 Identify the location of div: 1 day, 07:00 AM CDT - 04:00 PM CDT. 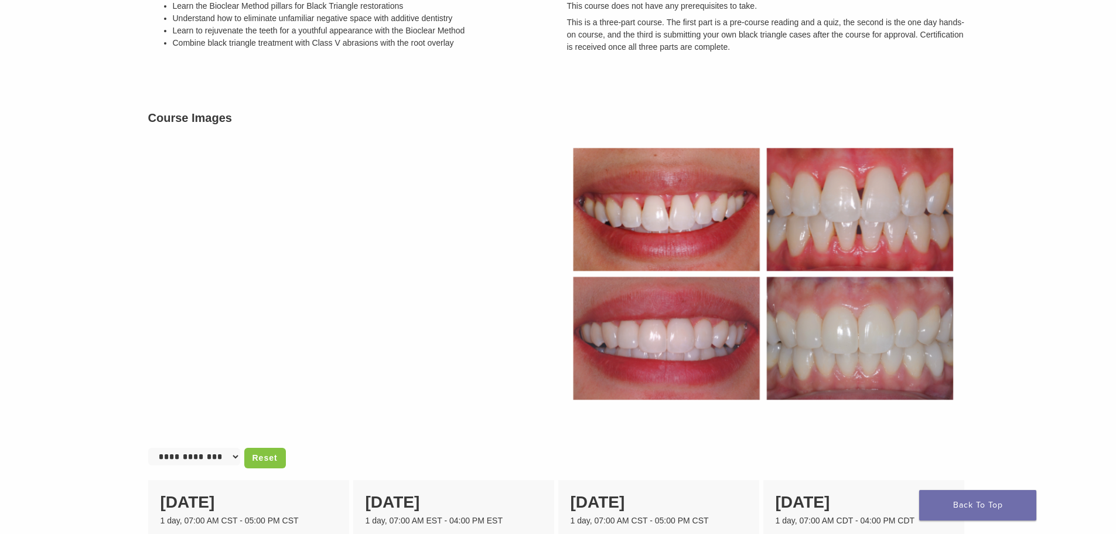
(864, 520).